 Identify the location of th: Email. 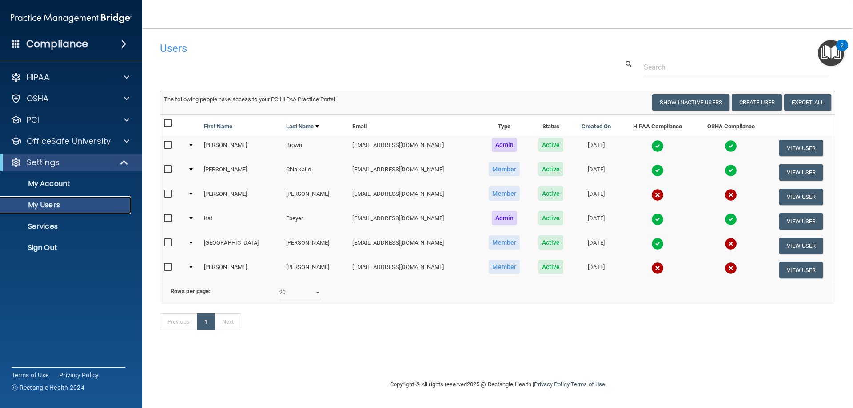
(414, 125).